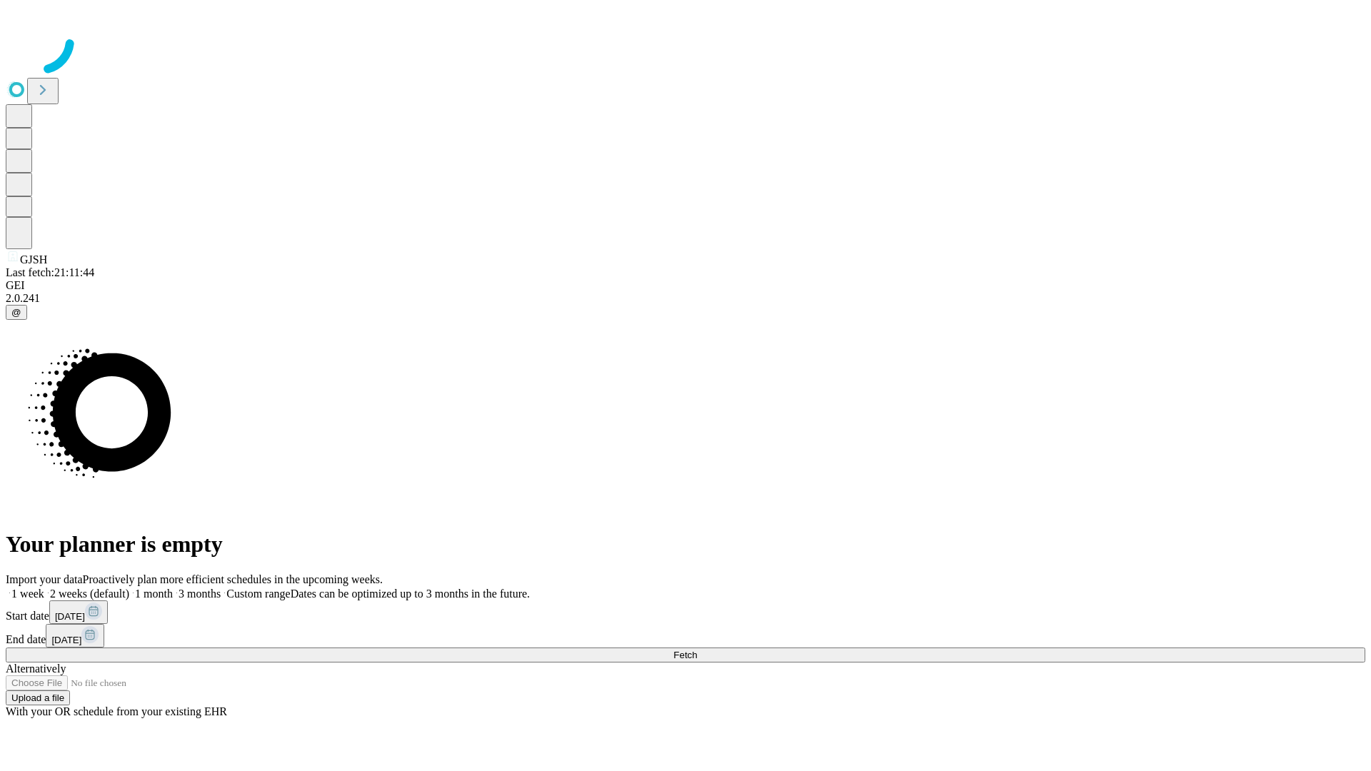  Describe the element at coordinates (38, 697) in the screenshot. I see `button: Upload a file` at that location.